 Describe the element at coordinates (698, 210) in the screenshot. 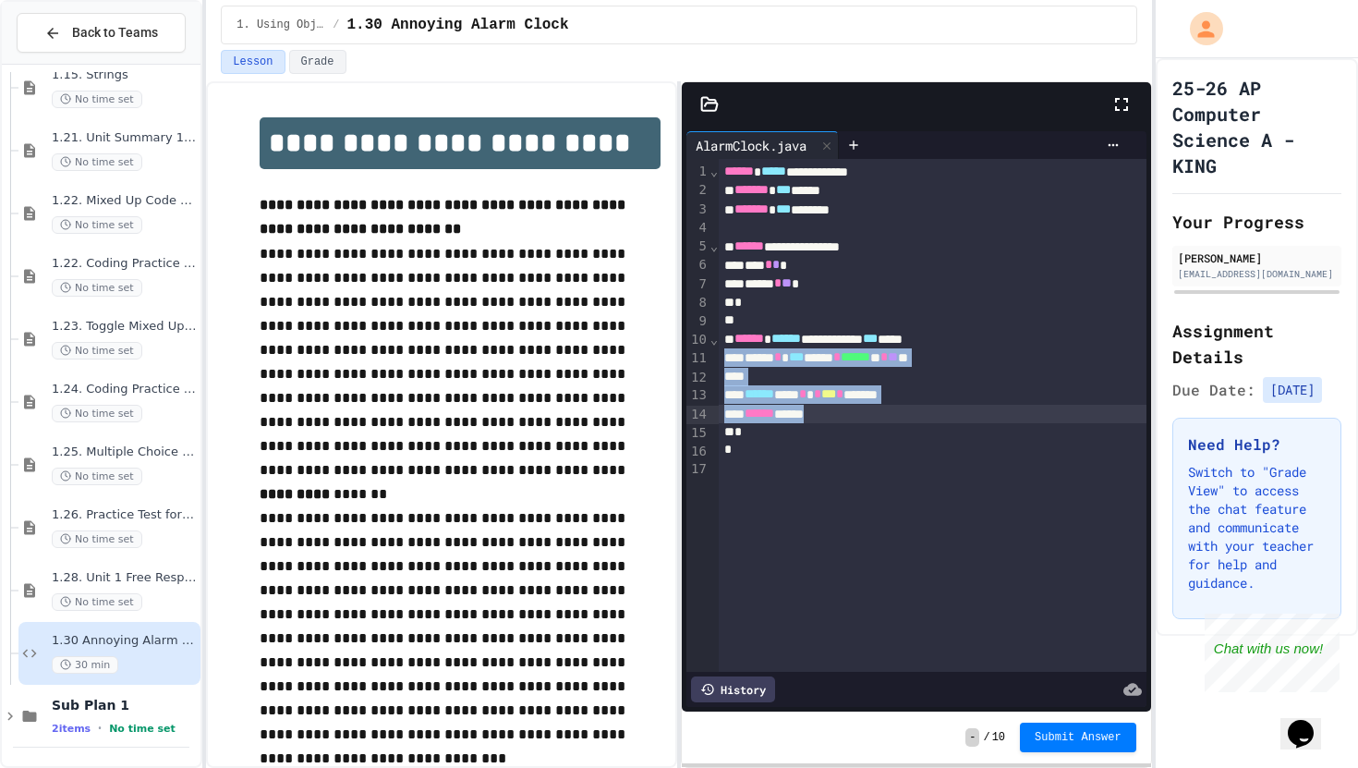

I see `div: 3` at that location.